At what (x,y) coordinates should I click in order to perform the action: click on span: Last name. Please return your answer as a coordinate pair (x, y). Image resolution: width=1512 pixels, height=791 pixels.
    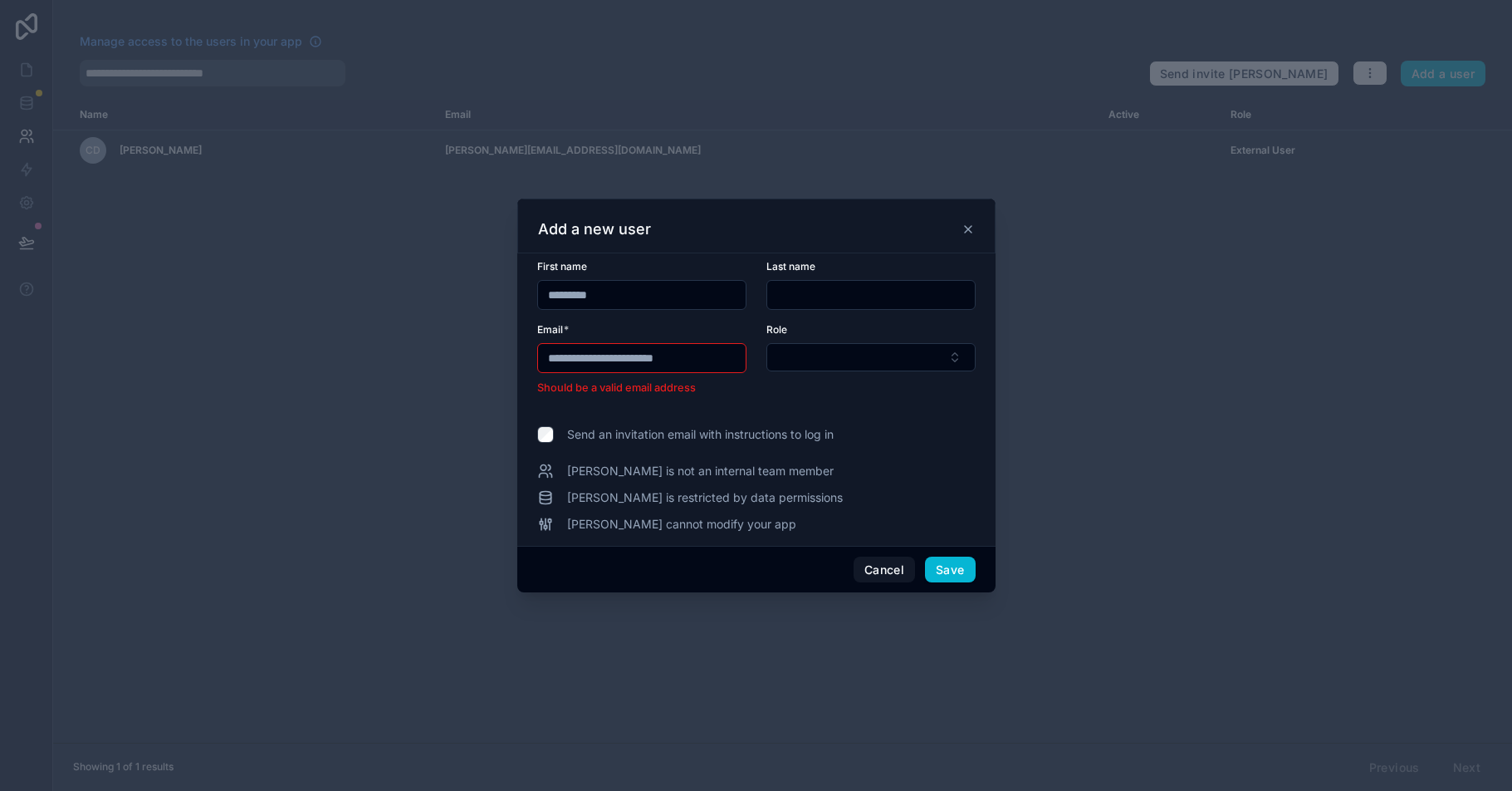
    Looking at the image, I should click on (791, 266).